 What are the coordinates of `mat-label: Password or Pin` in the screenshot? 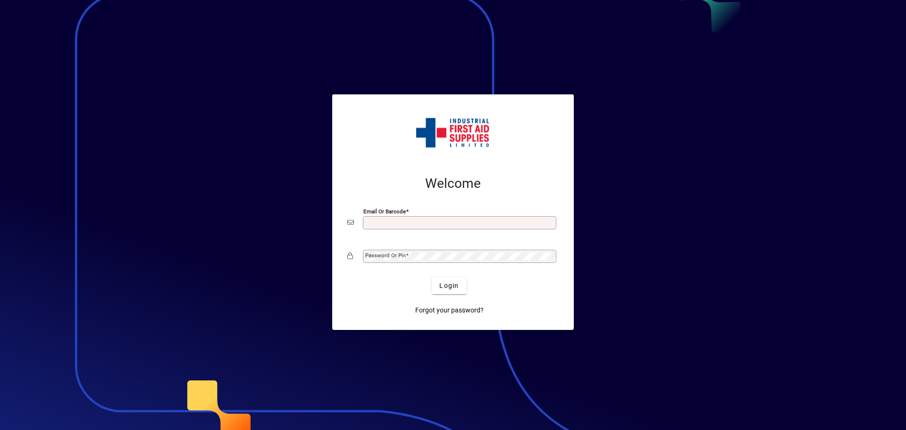 It's located at (385, 255).